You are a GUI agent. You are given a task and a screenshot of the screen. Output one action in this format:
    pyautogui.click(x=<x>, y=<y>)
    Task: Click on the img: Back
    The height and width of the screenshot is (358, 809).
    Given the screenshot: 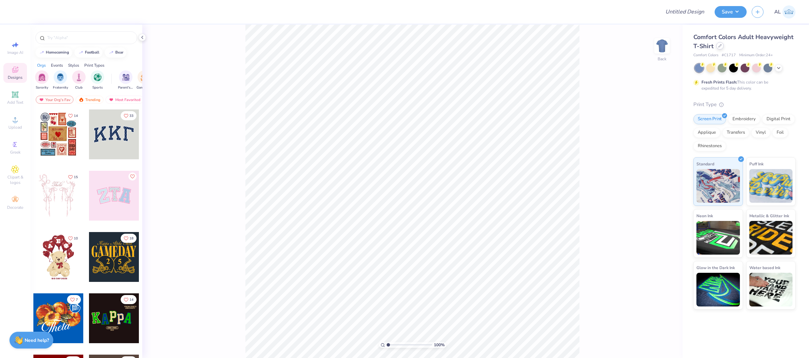 What is the action you would take?
    pyautogui.click(x=662, y=46)
    